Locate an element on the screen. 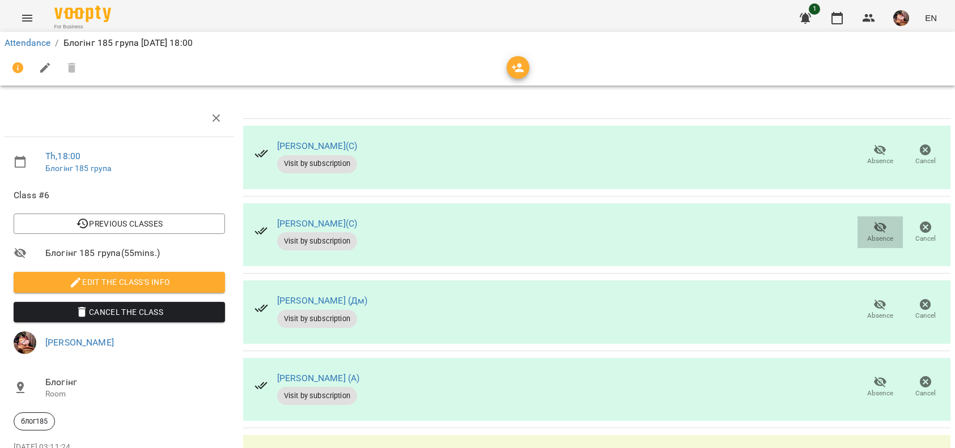 The image size is (955, 448). span: EN is located at coordinates (931, 18).